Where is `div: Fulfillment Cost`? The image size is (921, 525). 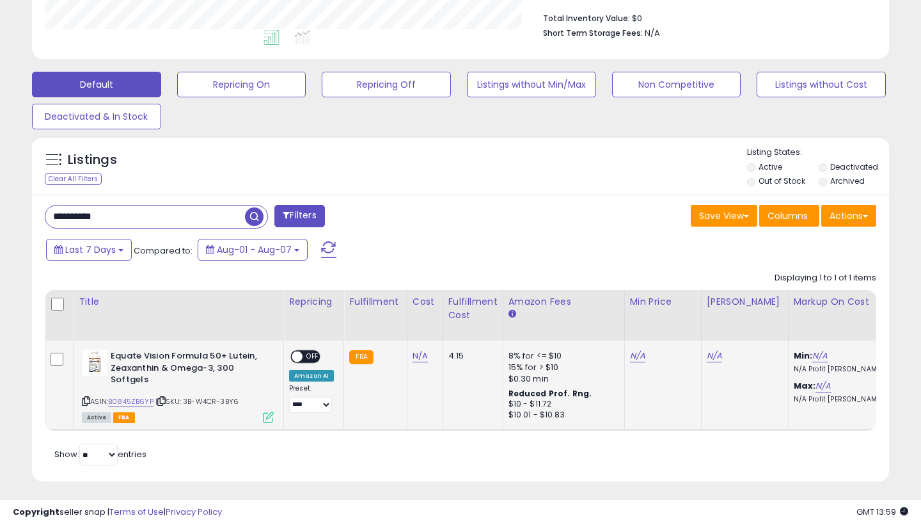 div: Fulfillment Cost is located at coordinates (473, 308).